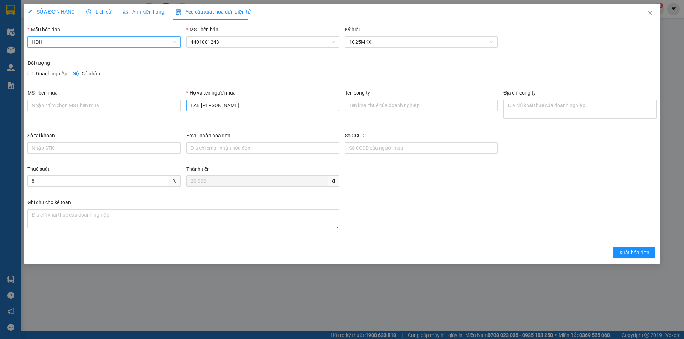 The image size is (684, 339). What do you see at coordinates (30, 12) in the screenshot?
I see `span: edit` at bounding box center [30, 12].